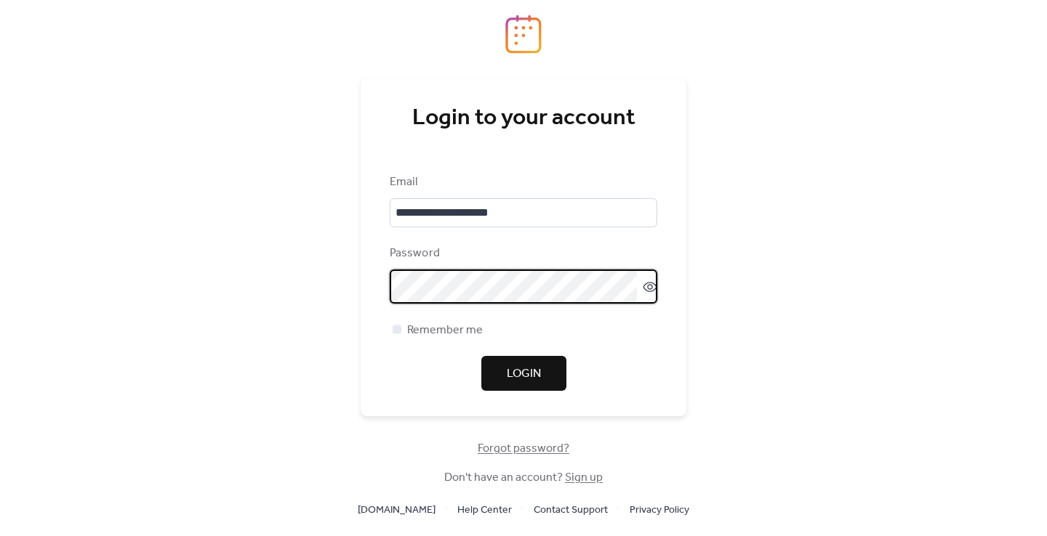 The height and width of the screenshot is (536, 1047). Describe the element at coordinates (571, 510) in the screenshot. I see `a: Contact Support` at that location.